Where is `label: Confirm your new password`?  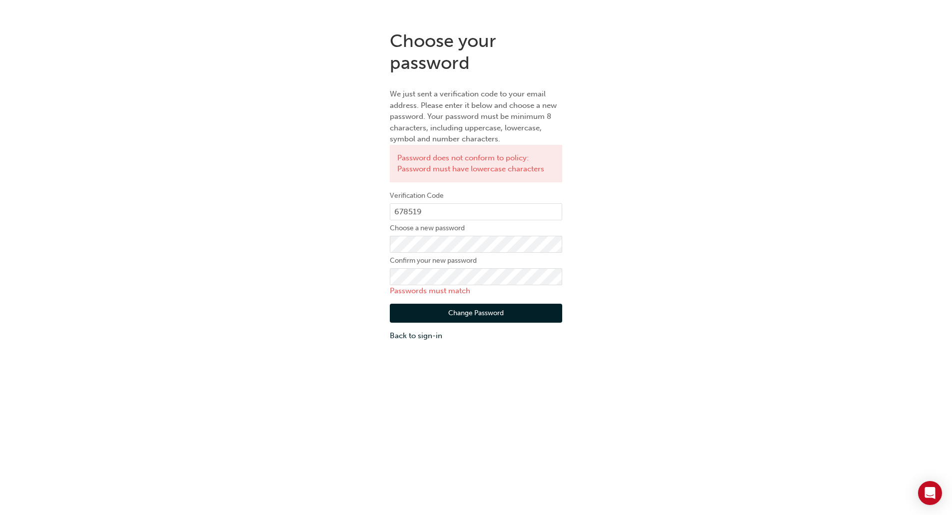 label: Confirm your new password is located at coordinates (476, 261).